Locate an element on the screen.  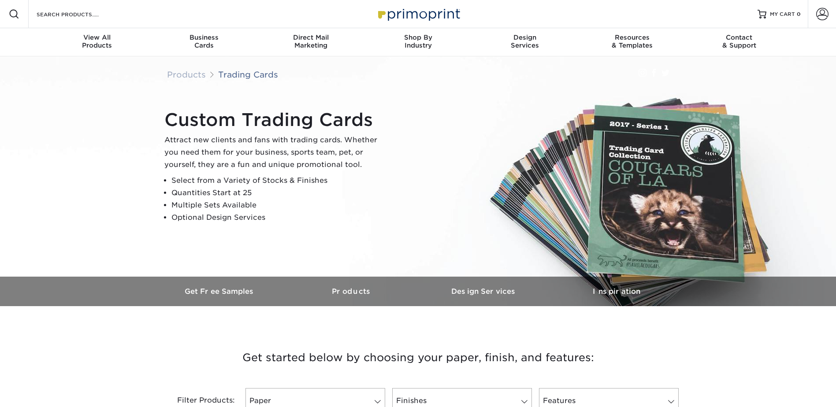
a: DesignServices is located at coordinates (525, 42).